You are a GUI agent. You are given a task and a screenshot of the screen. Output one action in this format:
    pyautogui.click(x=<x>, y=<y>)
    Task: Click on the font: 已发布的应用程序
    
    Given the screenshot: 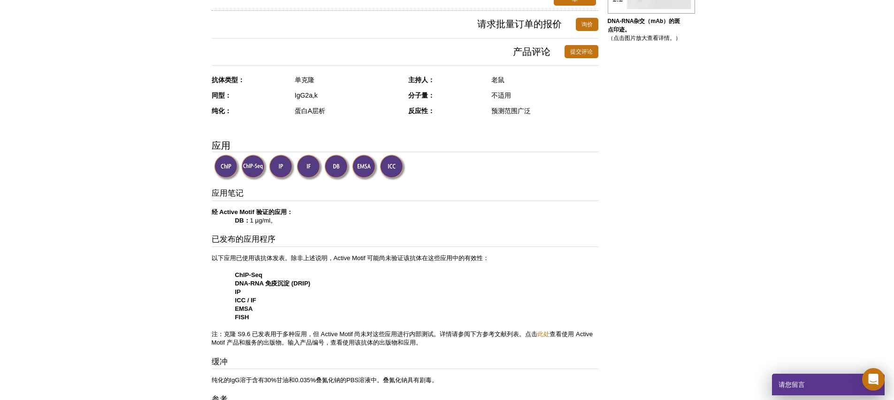 What is the action you would take?
    pyautogui.click(x=244, y=239)
    